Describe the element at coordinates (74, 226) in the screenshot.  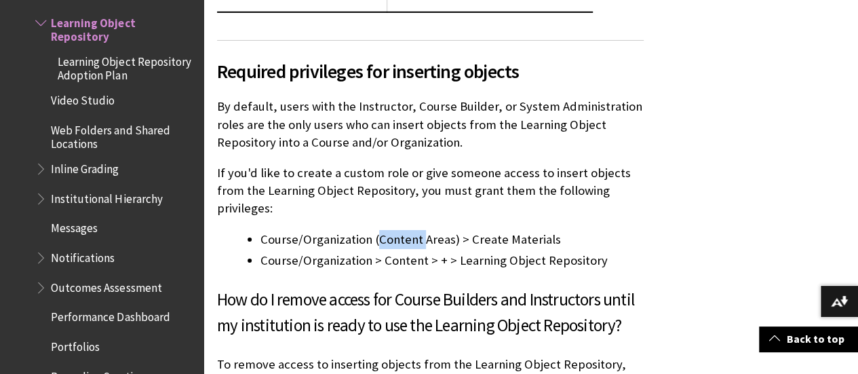
I see `span: Messages` at that location.